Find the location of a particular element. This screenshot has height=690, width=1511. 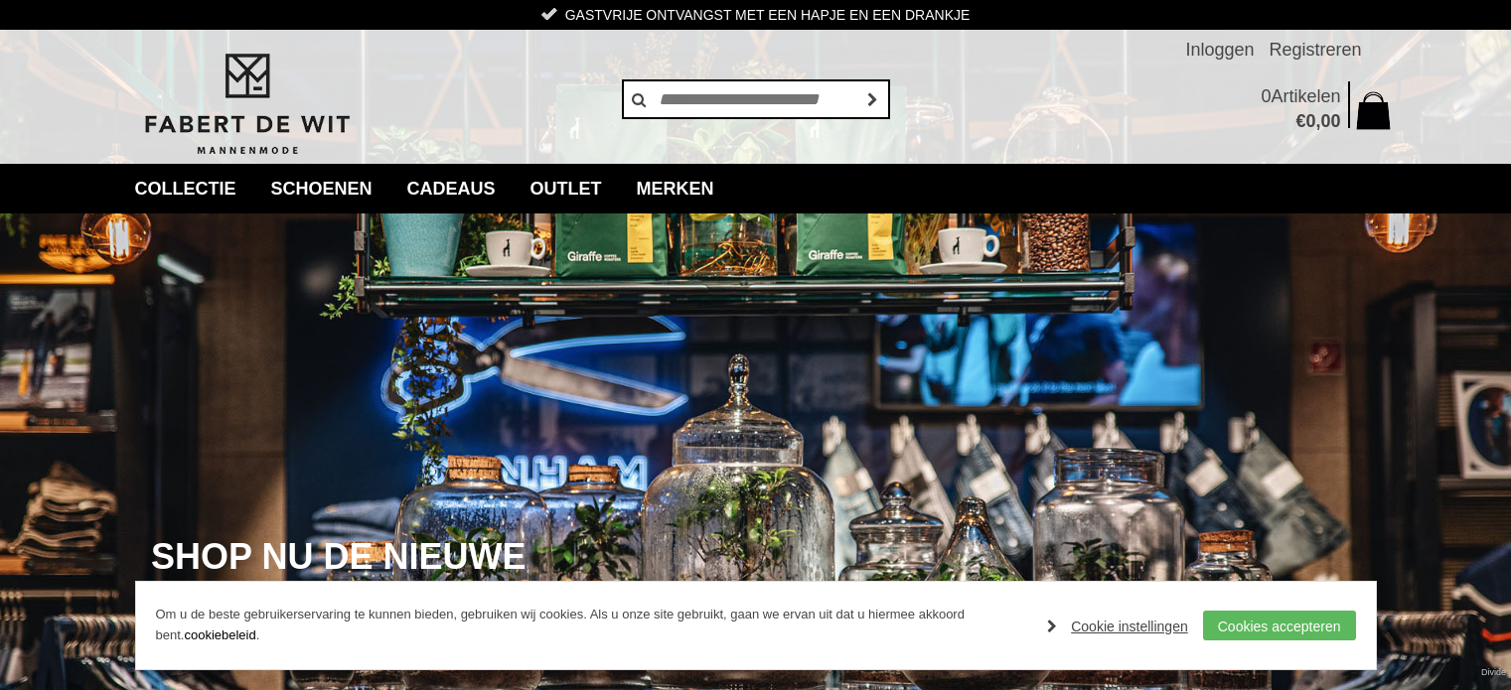

span: 00 is located at coordinates (1330, 121).